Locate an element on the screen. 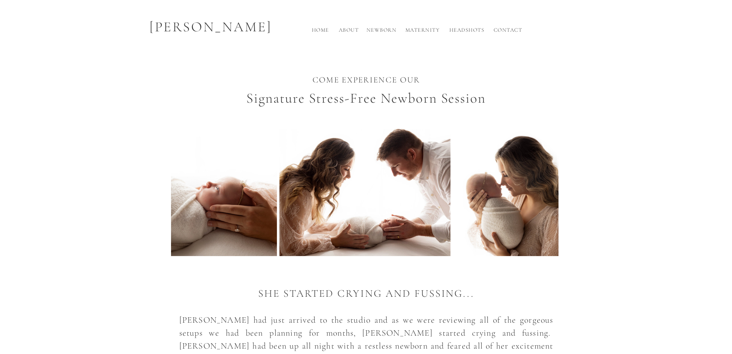  a: Maternity is located at coordinates (423, 32).